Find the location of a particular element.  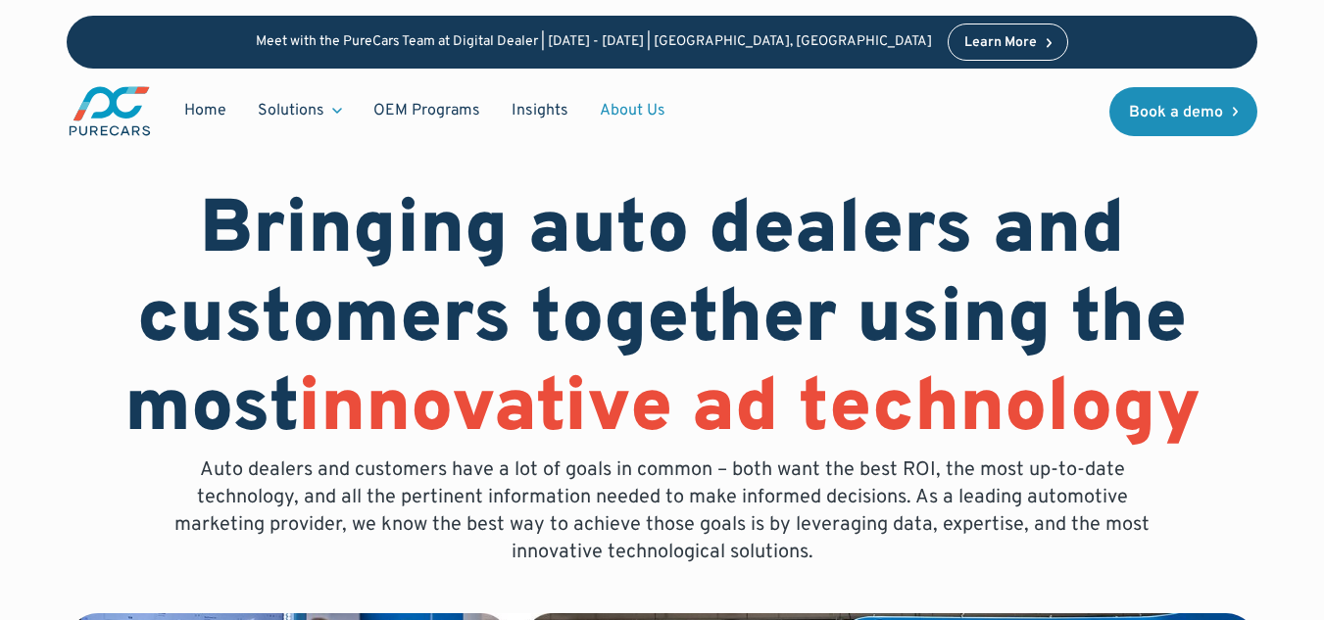

span: innovative ad technology is located at coordinates (749, 411).